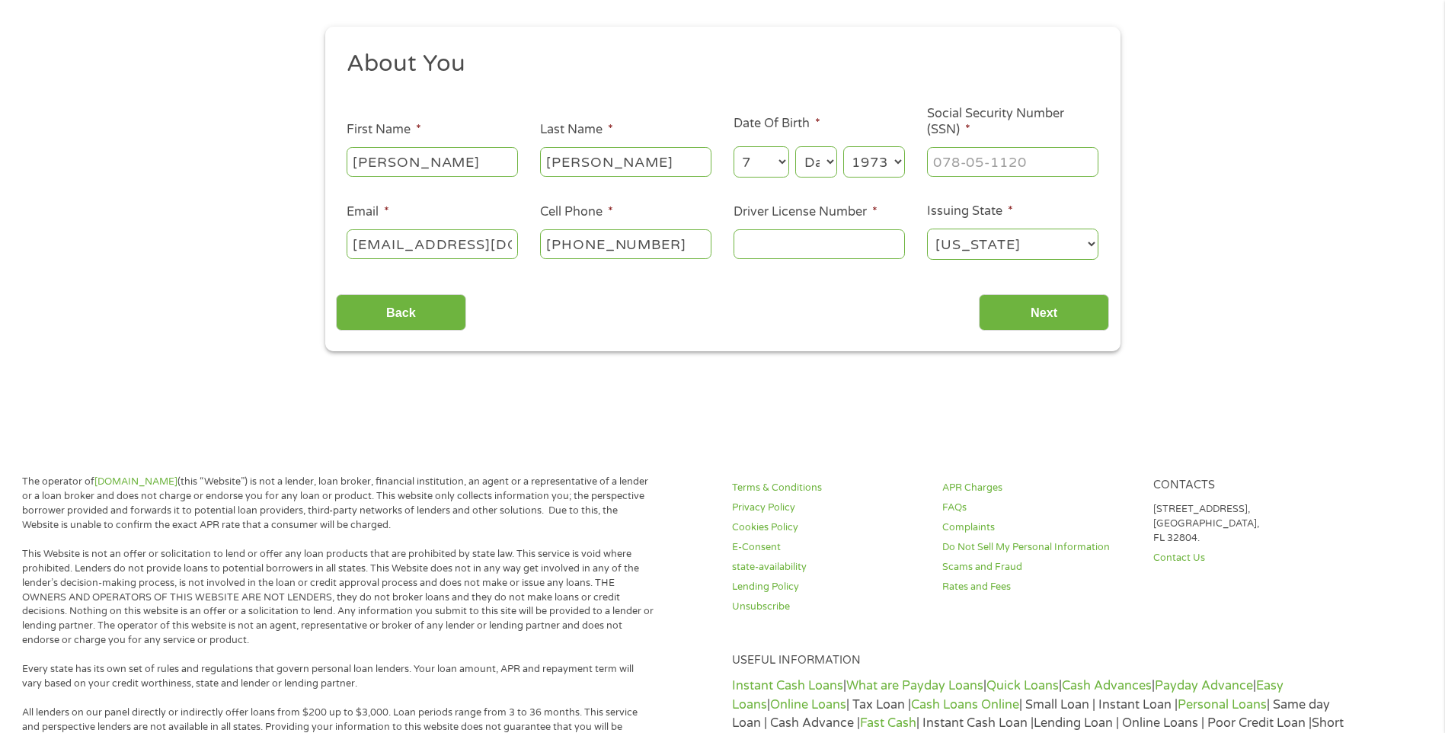  What do you see at coordinates (788, 686) in the screenshot?
I see `a: Instant Cash Loans` at bounding box center [788, 686].